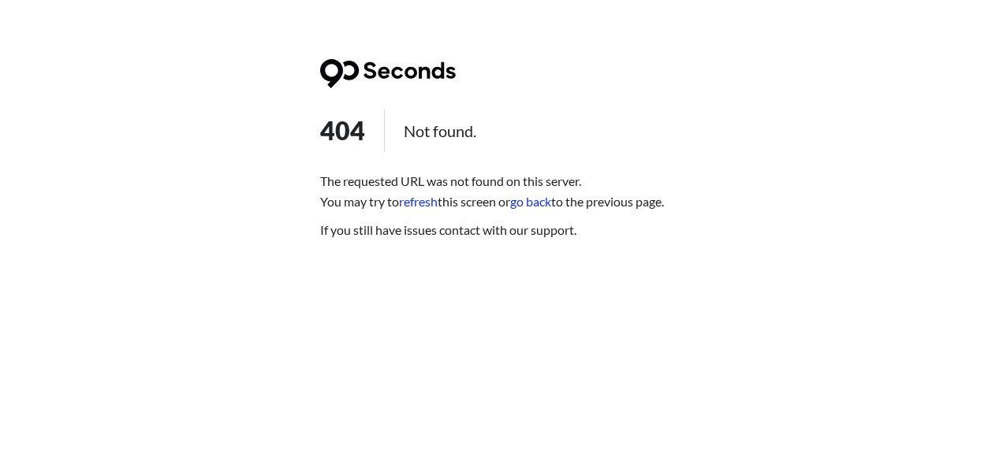 The image size is (1003, 468). I want to click on p: The requested URL was not found on this server. You may try to this screen or to the previous page., so click(501, 192).